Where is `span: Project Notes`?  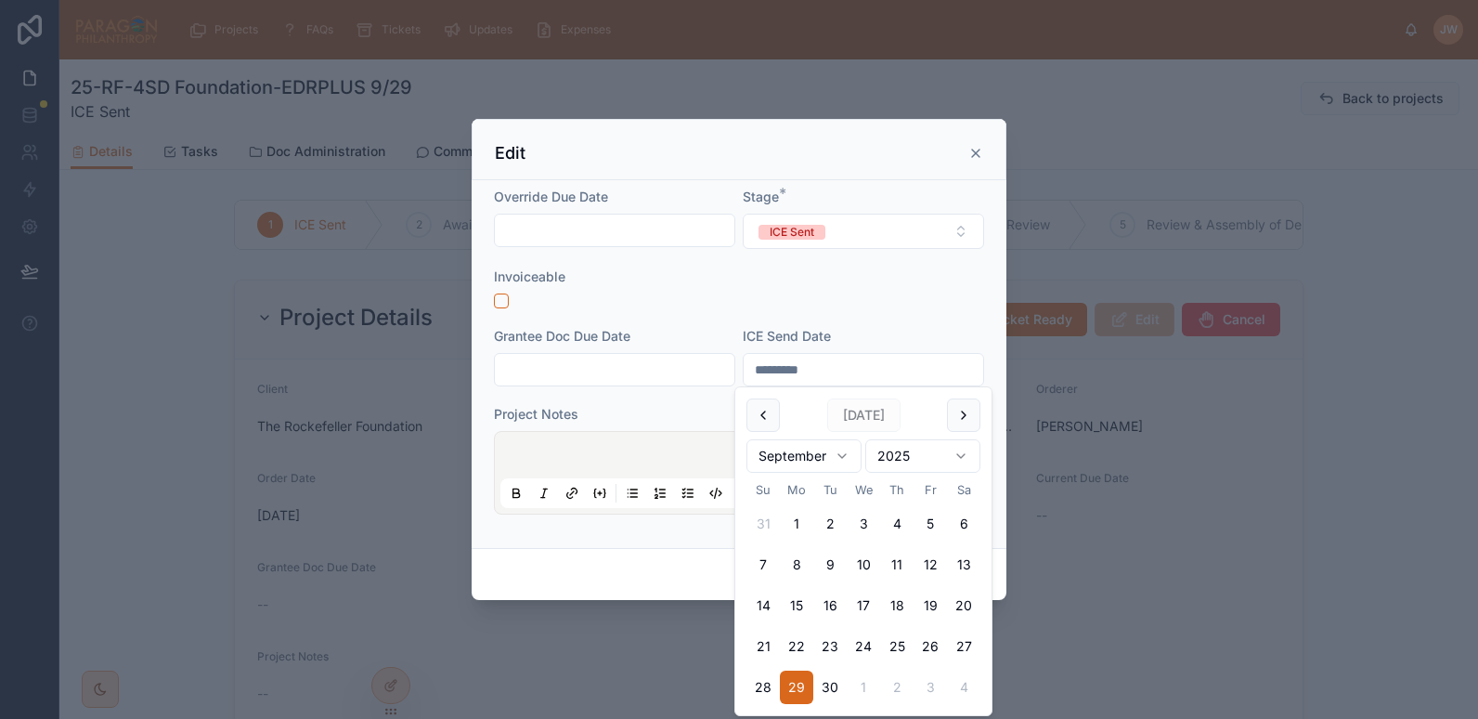 span: Project Notes is located at coordinates (536, 413).